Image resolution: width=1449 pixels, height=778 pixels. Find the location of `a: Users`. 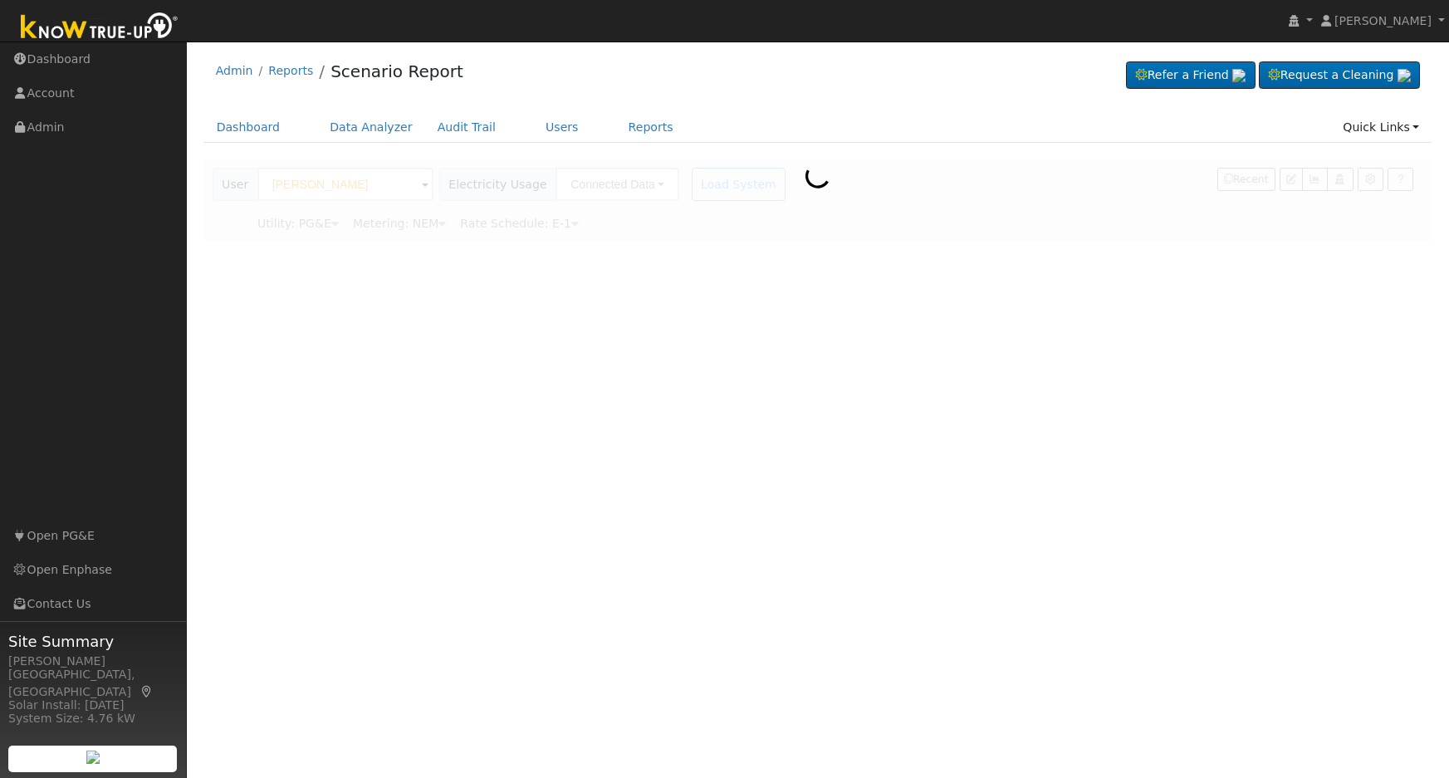

a: Users is located at coordinates (562, 127).